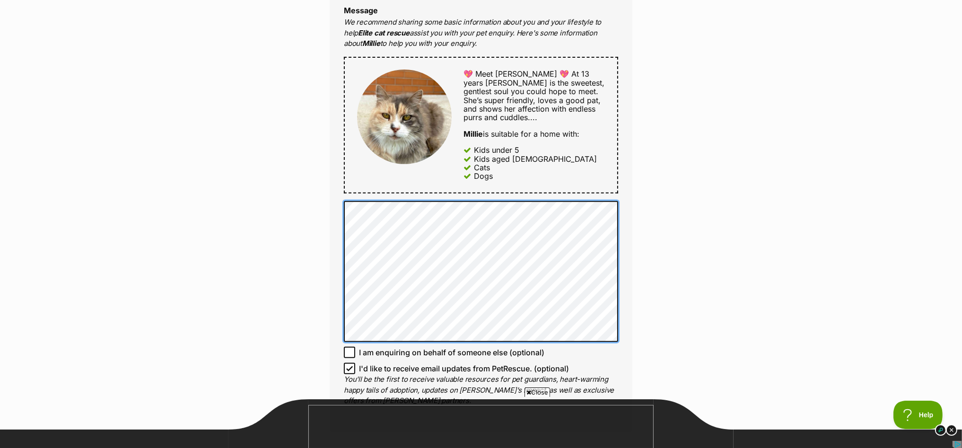 The height and width of the screenshot is (448, 962). Describe the element at coordinates (952, 430) in the screenshot. I see `img: close_dark.svg` at that location.